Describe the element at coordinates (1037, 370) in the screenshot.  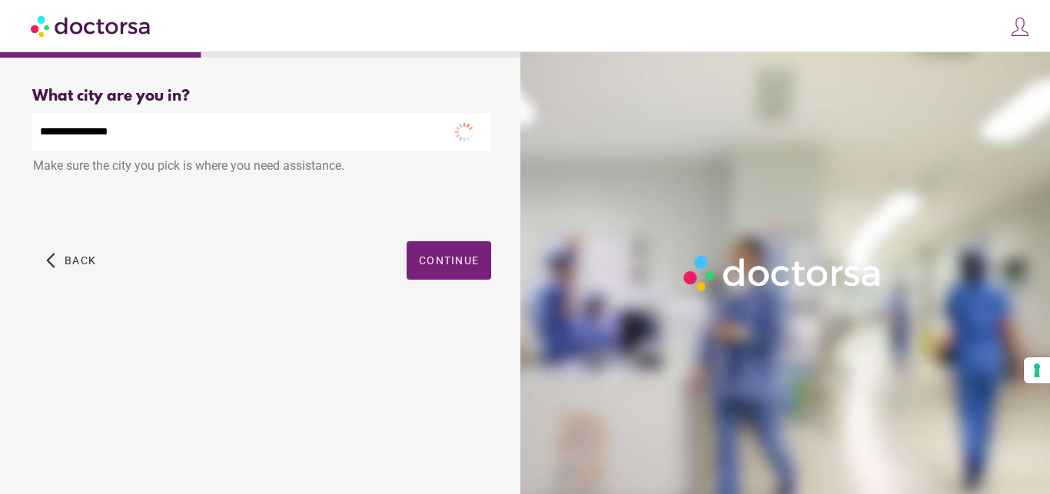
I see `button: Your consent preferences for tracking technologies` at that location.